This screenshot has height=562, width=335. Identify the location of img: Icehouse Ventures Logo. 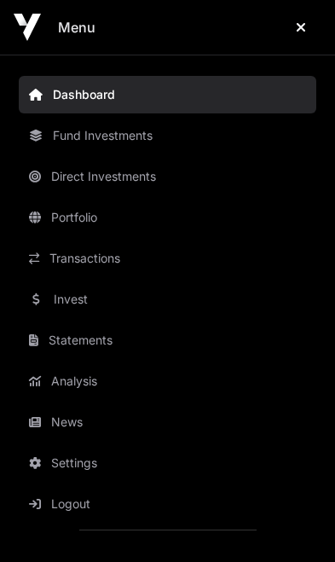
(27, 27).